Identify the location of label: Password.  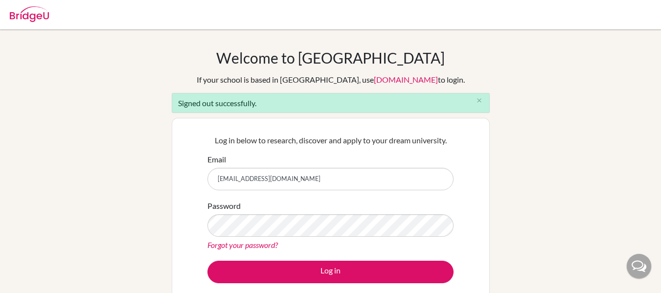
(224, 206).